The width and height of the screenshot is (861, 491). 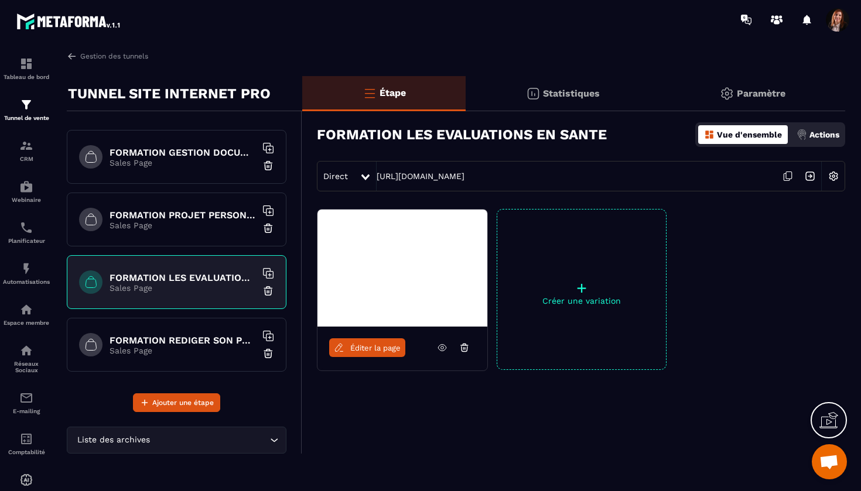 What do you see at coordinates (461, 135) in the screenshot?
I see `h3: FORMATION LES EVALUATIONS EN SANTE` at bounding box center [461, 135].